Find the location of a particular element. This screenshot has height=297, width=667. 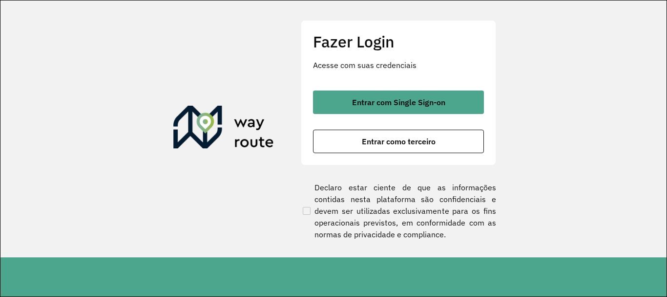

span: Entrar com Single Sign-on is located at coordinates (399, 102).